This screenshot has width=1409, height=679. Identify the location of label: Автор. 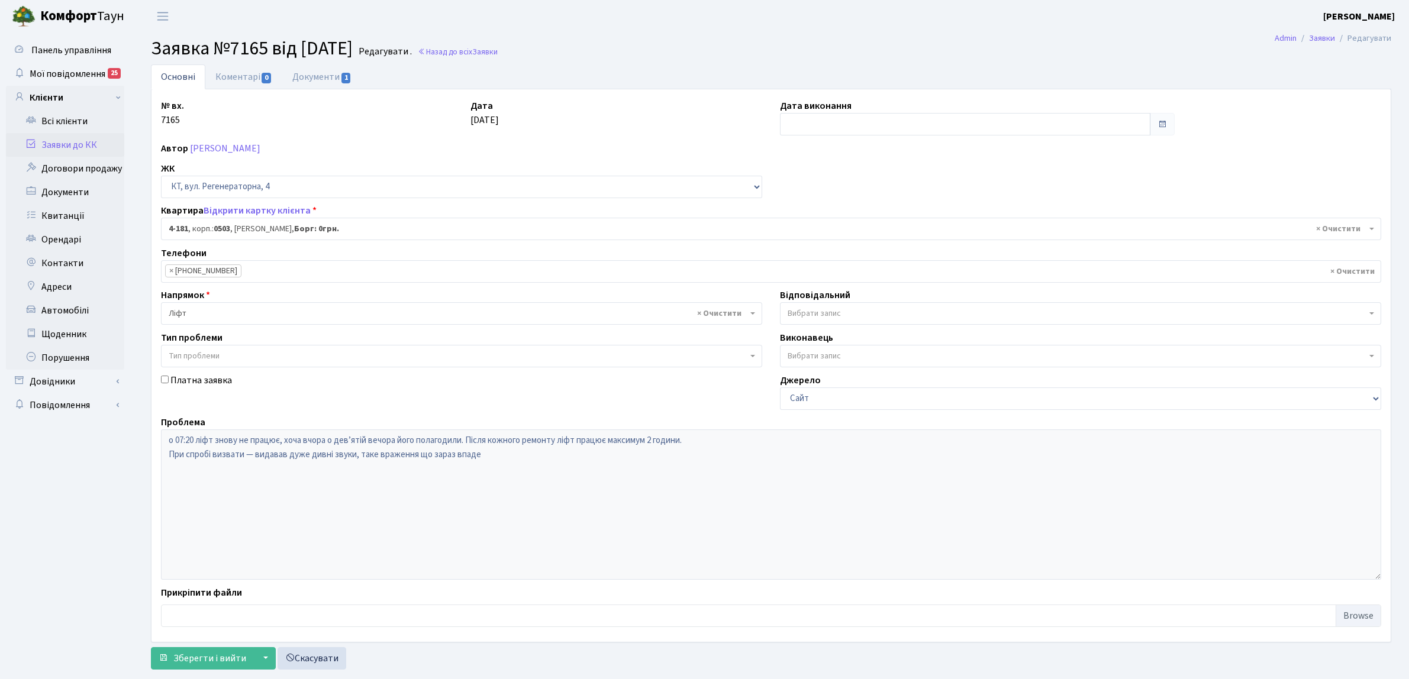
(175, 149).